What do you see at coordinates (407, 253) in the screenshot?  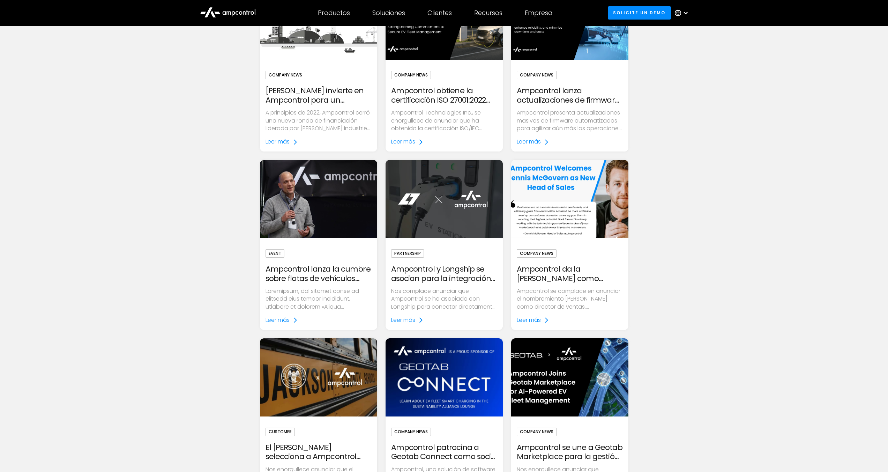 I see `div: Partnership` at bounding box center [407, 253].